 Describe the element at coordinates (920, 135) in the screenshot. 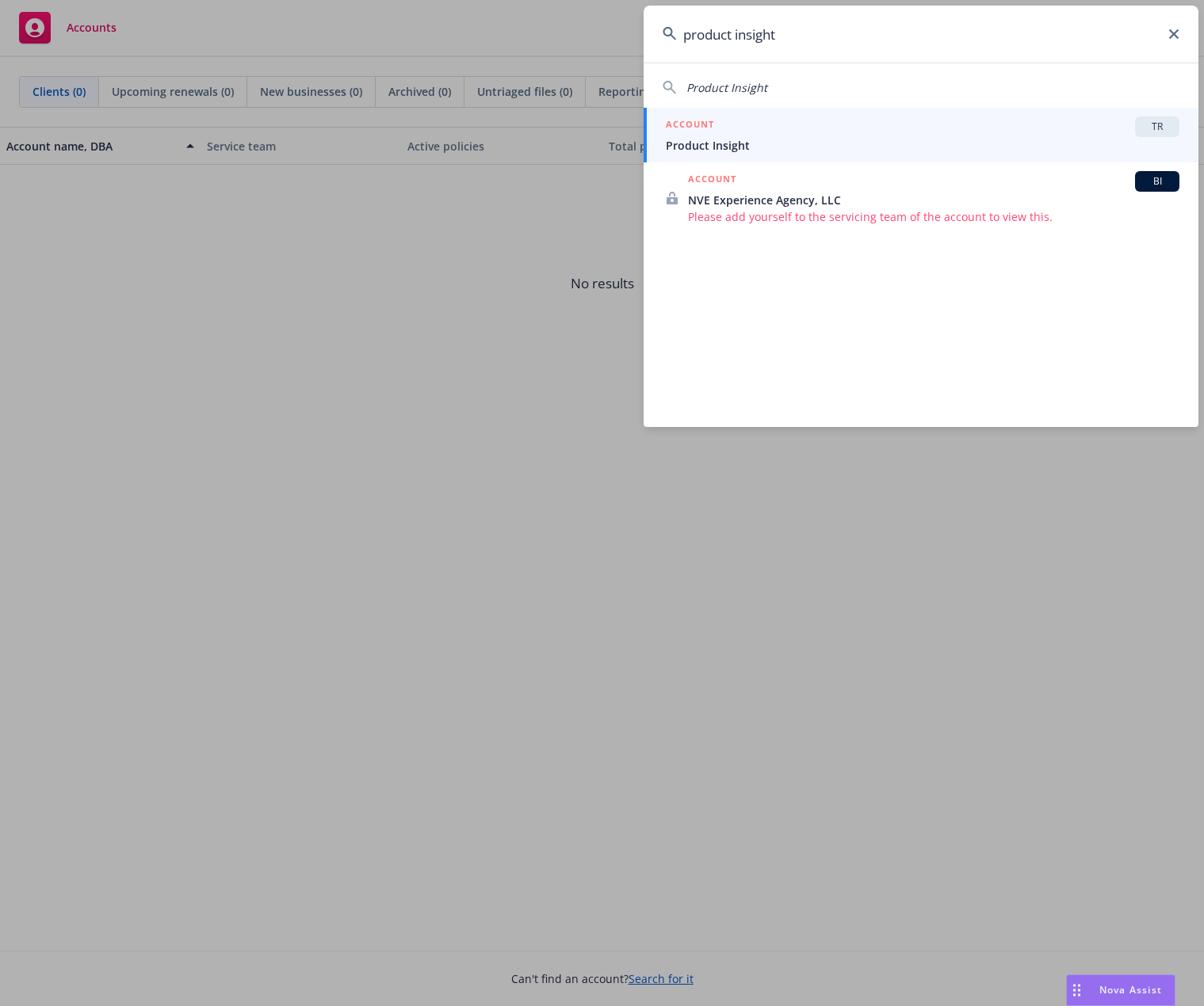

I see `a: ACCOUNTTRProduct Insight` at that location.